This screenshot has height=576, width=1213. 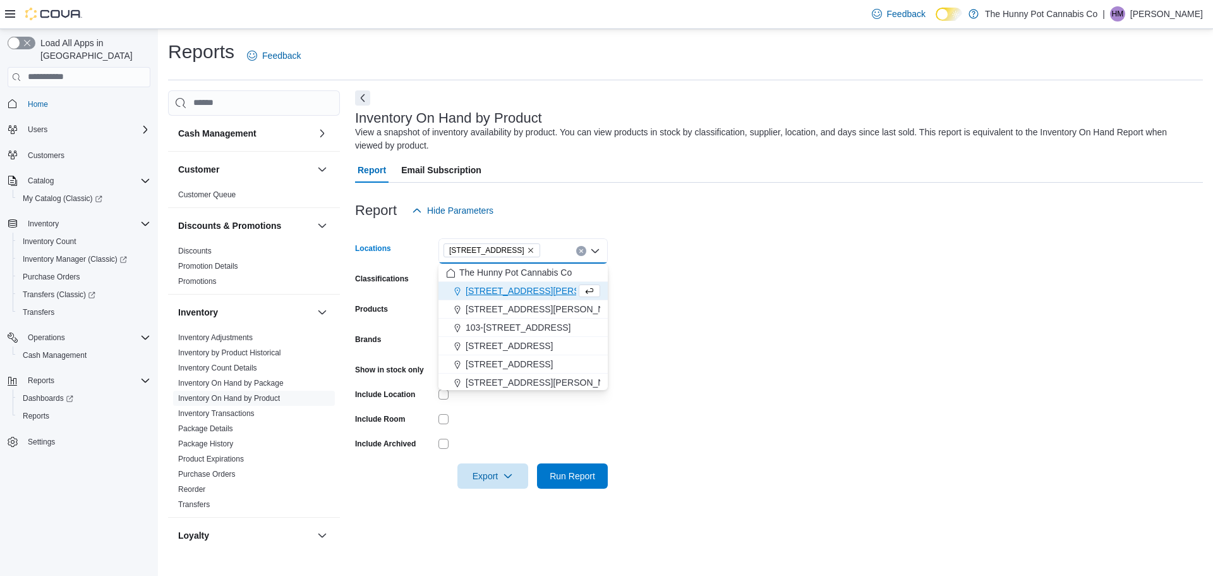 What do you see at coordinates (59, 294) in the screenshot?
I see `a: Transfers (Classic)` at bounding box center [59, 294].